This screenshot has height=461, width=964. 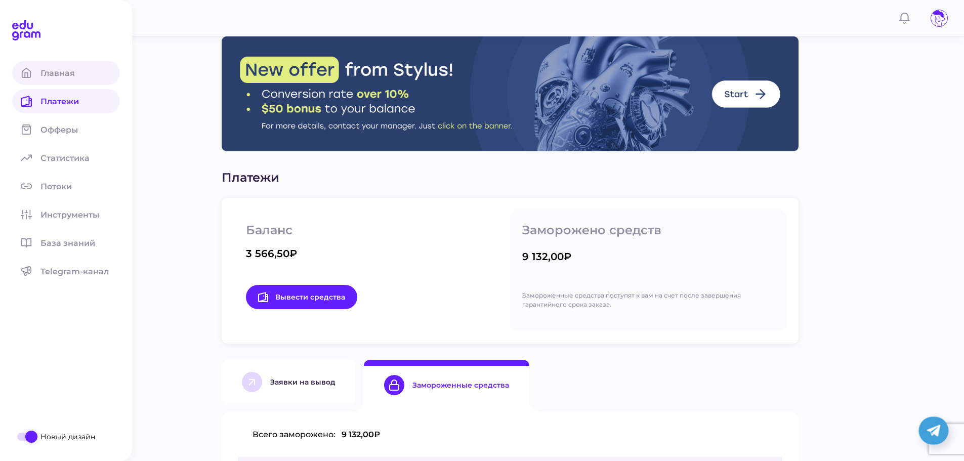 I want to click on span: Потоки, so click(x=62, y=186).